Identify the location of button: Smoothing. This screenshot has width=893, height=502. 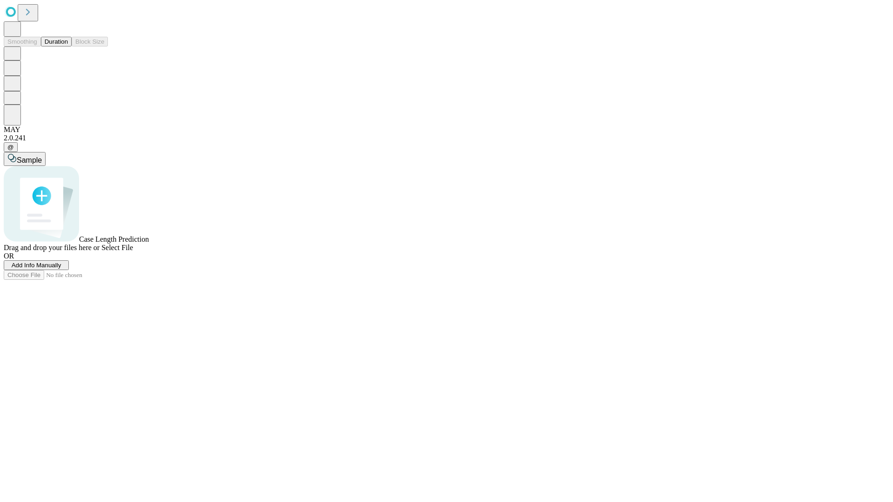
(22, 41).